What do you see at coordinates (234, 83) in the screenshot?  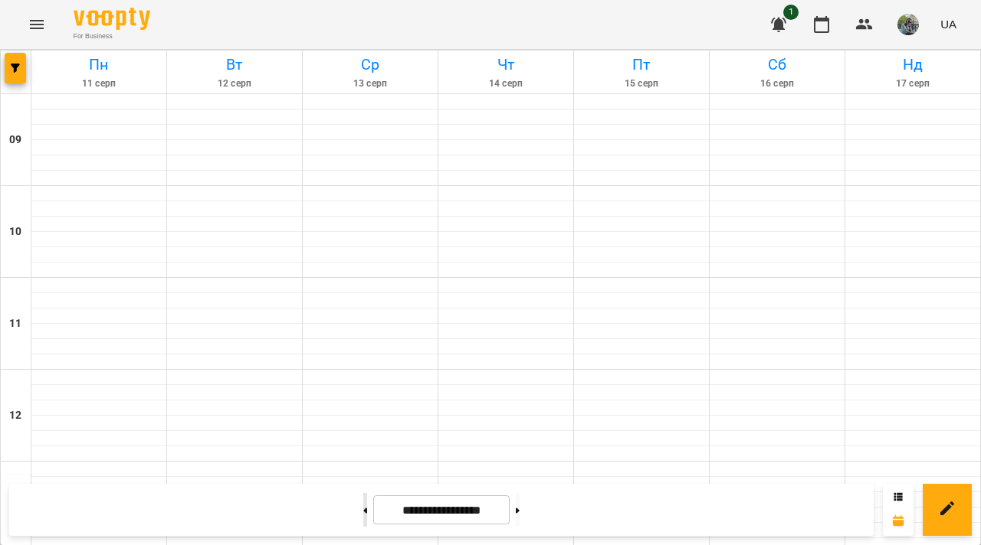 I see `h6: 12 серп` at bounding box center [234, 83].